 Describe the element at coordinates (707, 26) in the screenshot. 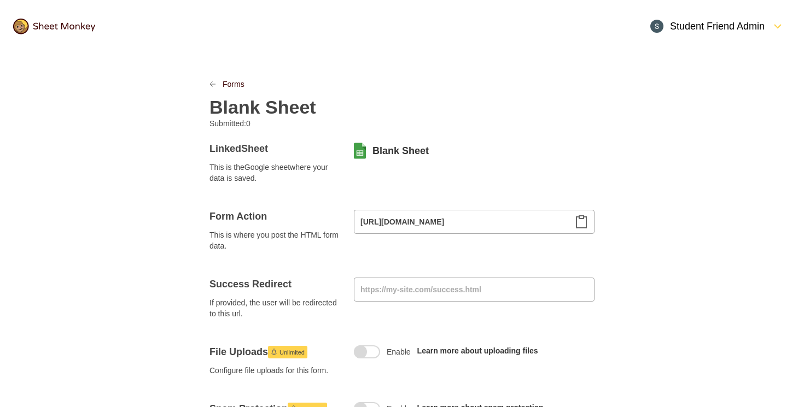

I see `div: Student Friend Admin` at that location.